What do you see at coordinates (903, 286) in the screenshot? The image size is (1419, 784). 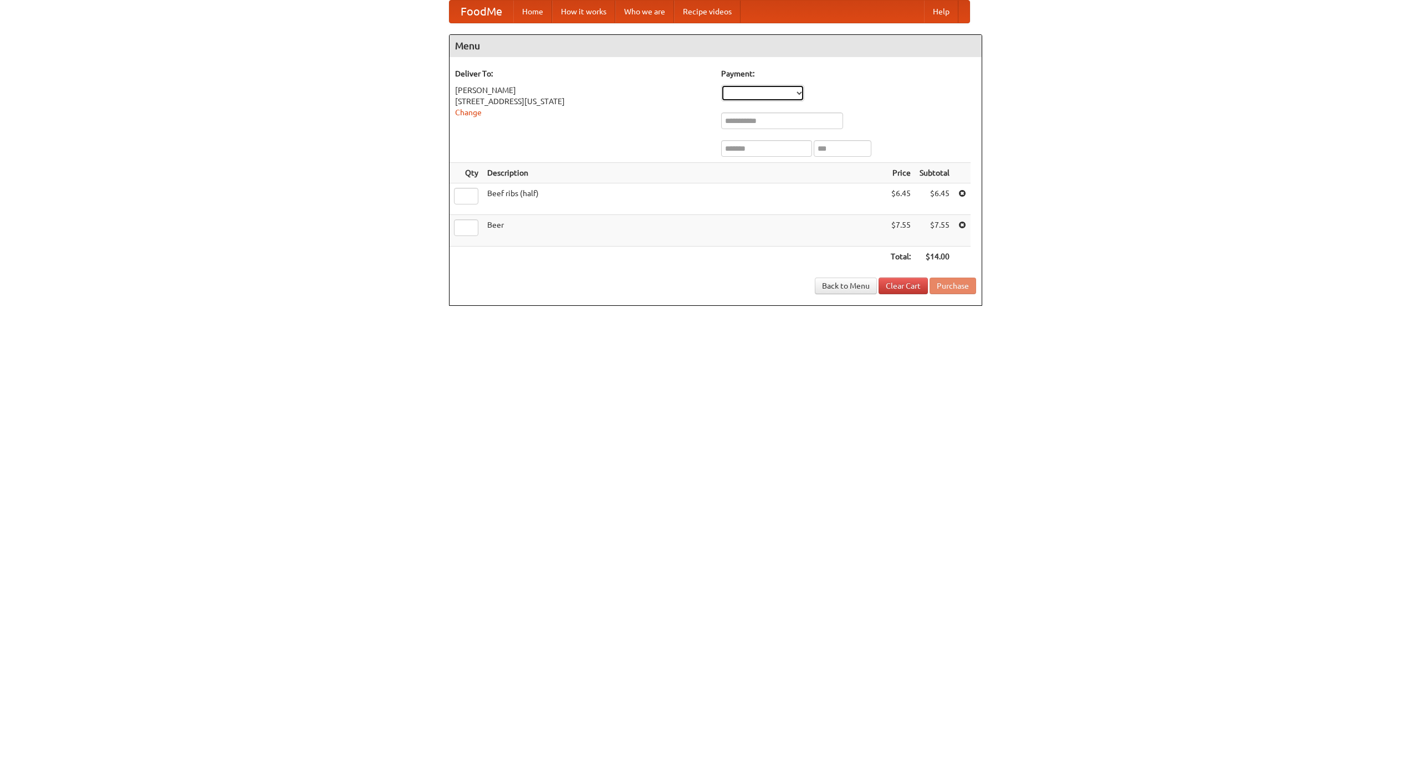 I see `a: Clear Cart` at bounding box center [903, 286].